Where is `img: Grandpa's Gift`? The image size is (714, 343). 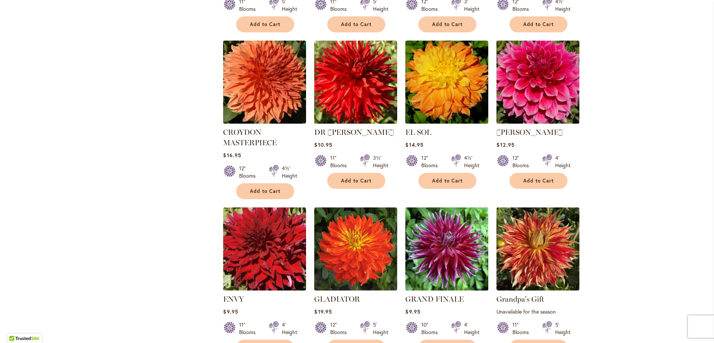 img: Grandpa's Gift is located at coordinates (538, 248).